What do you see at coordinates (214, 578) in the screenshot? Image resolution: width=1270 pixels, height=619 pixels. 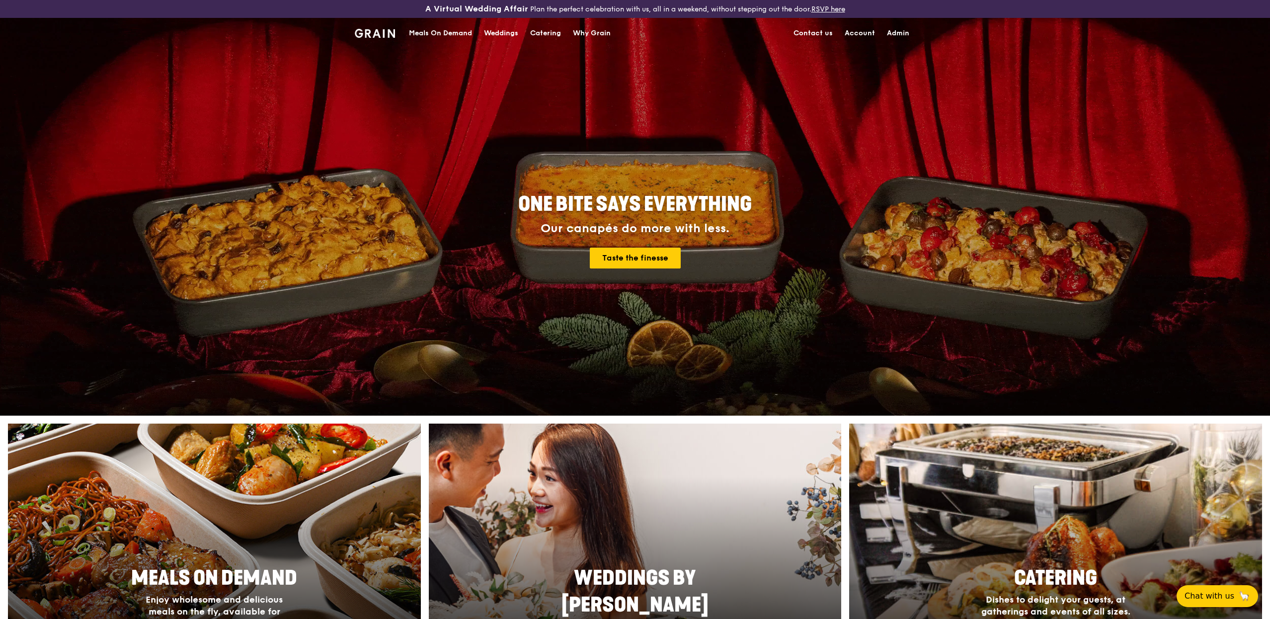 I see `span: Meals On Demand` at bounding box center [214, 578].